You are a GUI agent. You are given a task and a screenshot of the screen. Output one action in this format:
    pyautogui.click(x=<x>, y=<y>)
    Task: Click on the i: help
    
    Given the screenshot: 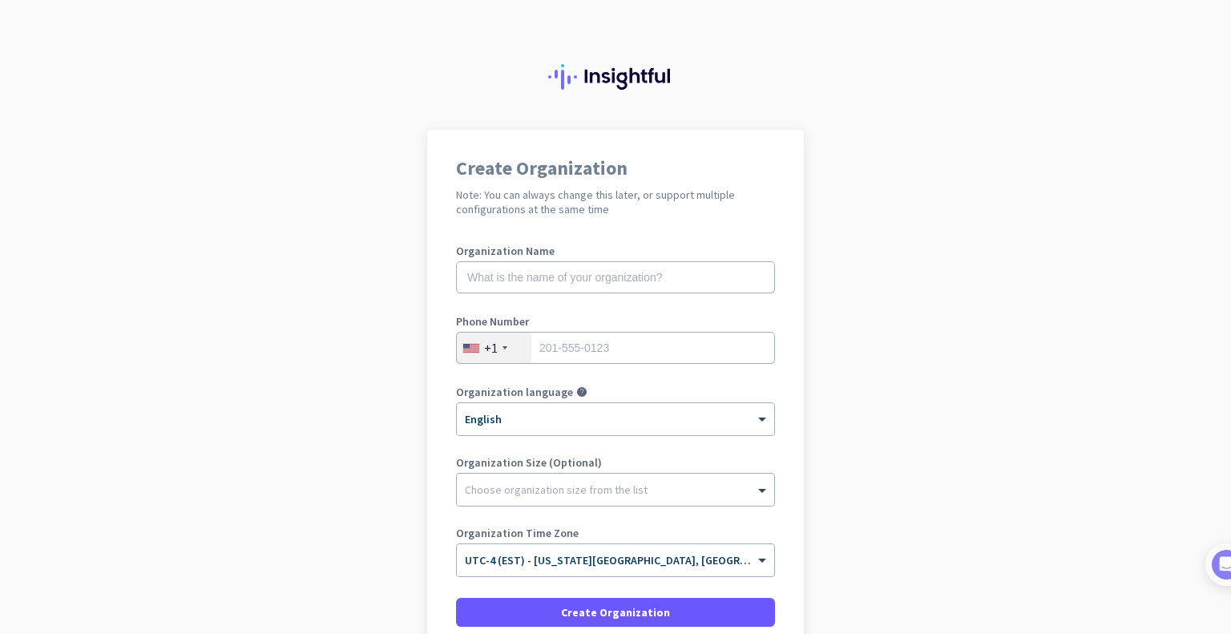 What is the action you would take?
    pyautogui.click(x=582, y=392)
    